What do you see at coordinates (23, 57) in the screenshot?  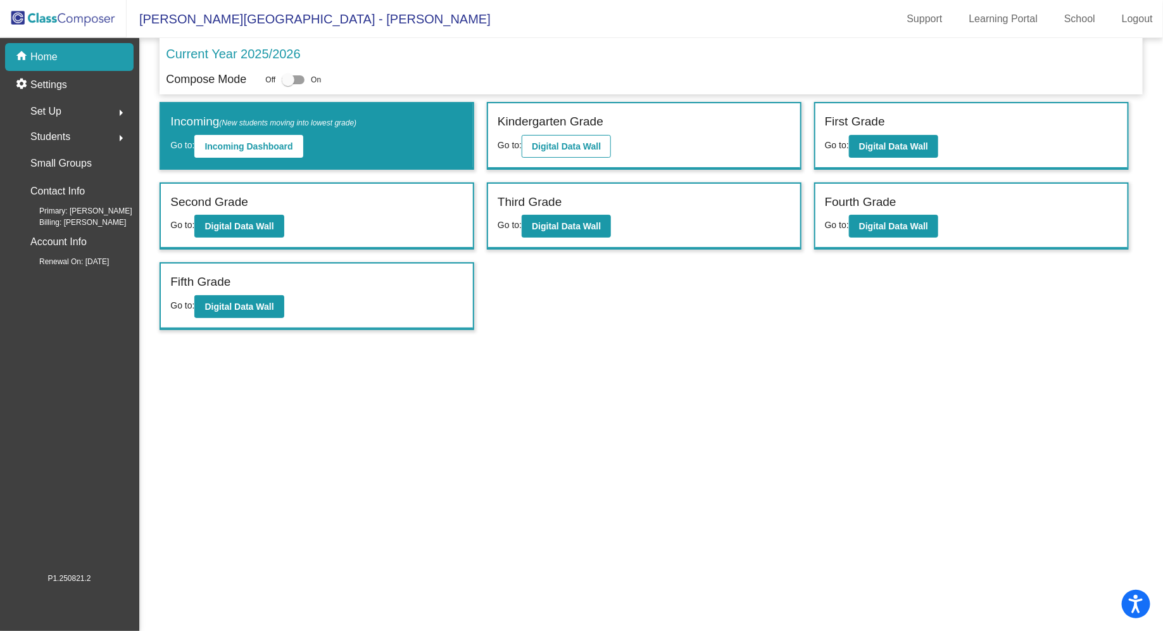 I see `mat-icon: home` at bounding box center [23, 57].